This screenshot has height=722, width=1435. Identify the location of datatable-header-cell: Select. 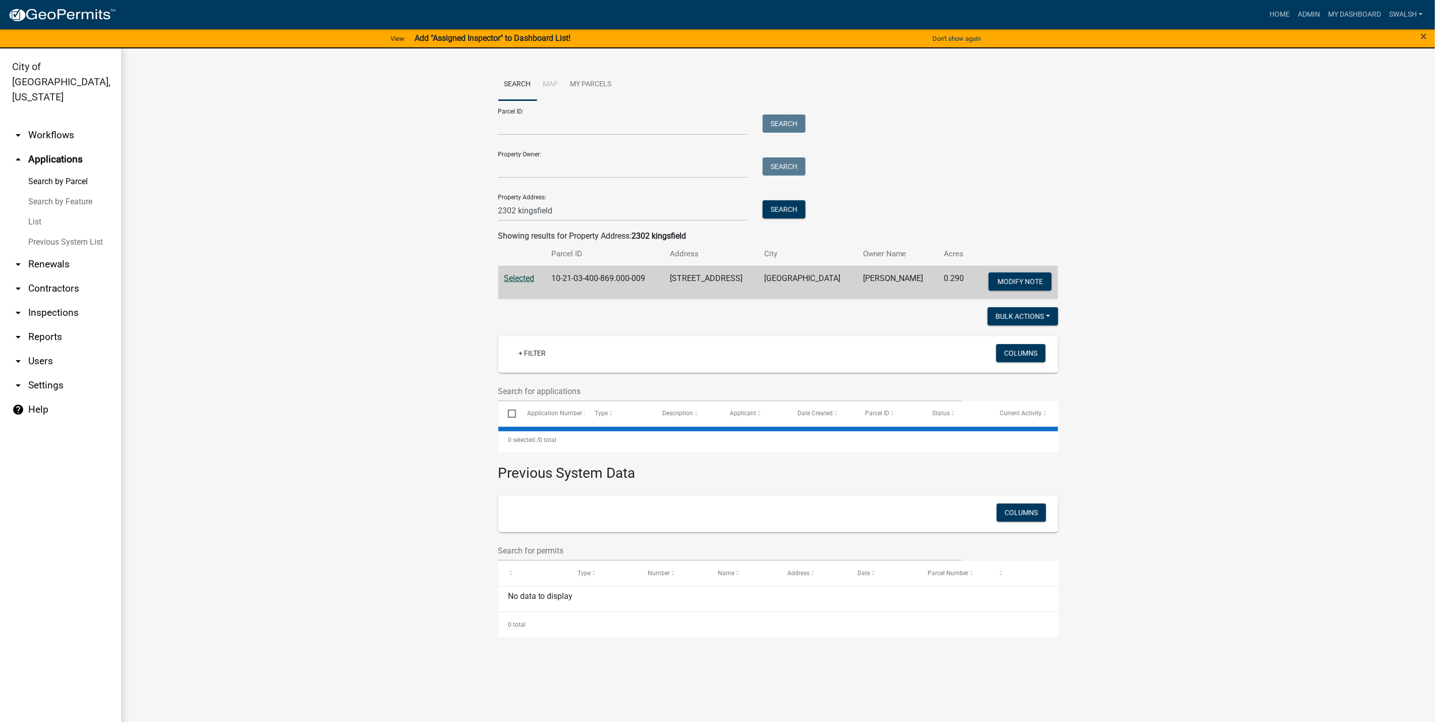
(508, 414).